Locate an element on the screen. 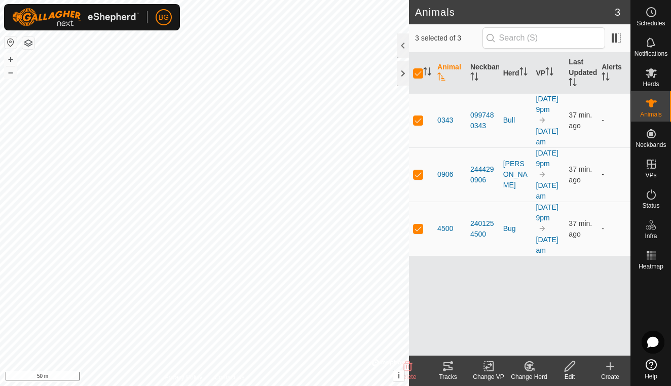 This screenshot has width=671, height=386. span: VPs is located at coordinates (651, 175).